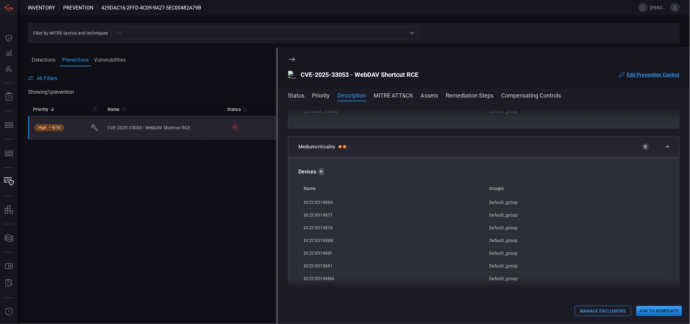  Describe the element at coordinates (317, 147) in the screenshot. I see `span: medium criticality` at that location.